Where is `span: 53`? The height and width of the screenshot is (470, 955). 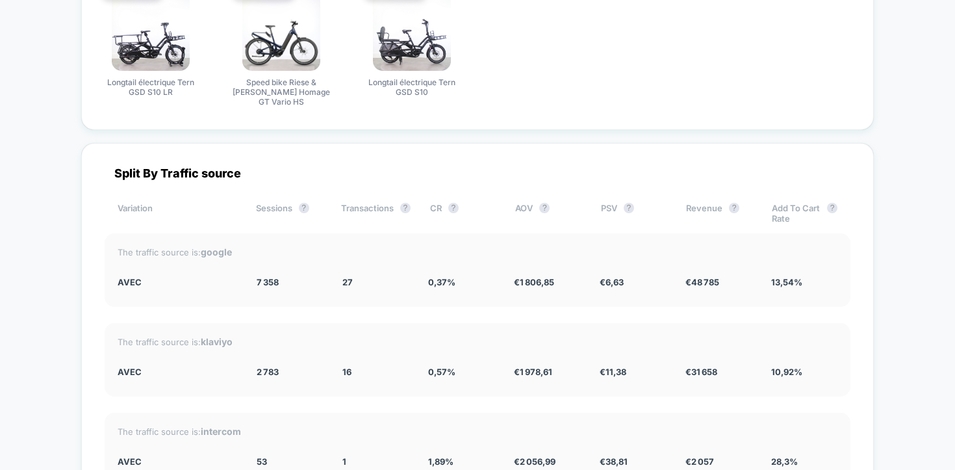 span: 53 is located at coordinates (262, 461).